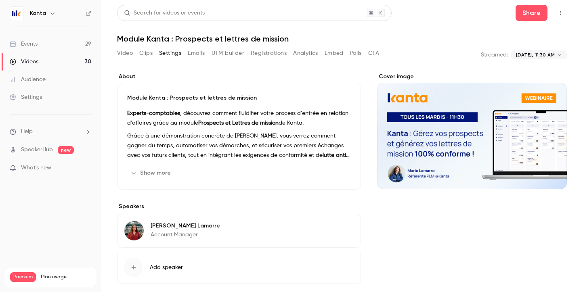 The width and height of the screenshot is (583, 292). I want to click on p: Account Manager, so click(185, 235).